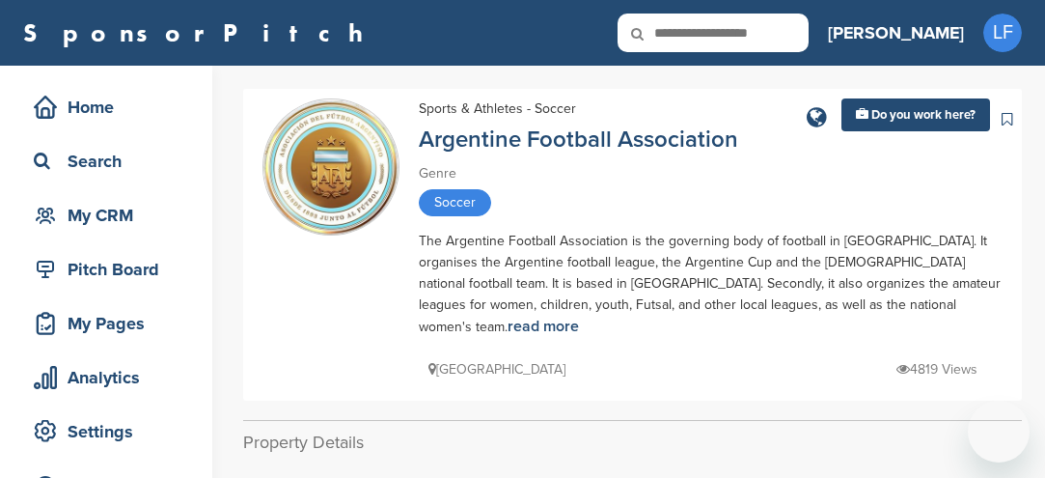  I want to click on div: Sports & Athletes - Soccer, so click(497, 109).